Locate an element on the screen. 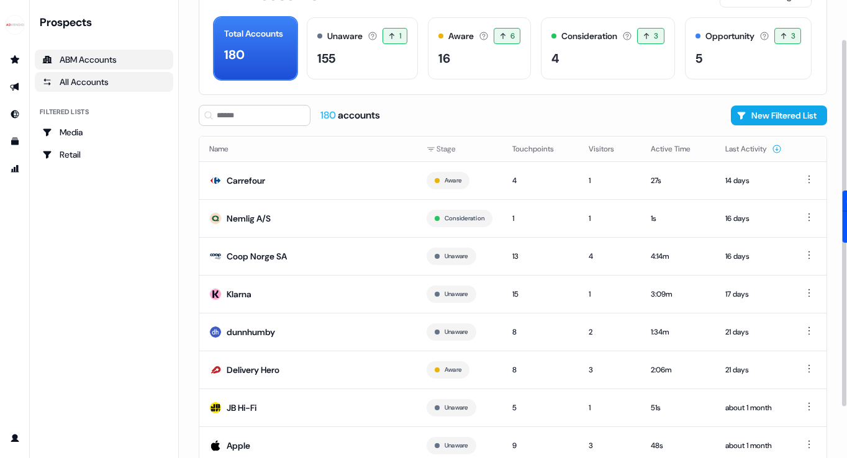 The image size is (847, 458). div: 9 is located at coordinates (540, 446).